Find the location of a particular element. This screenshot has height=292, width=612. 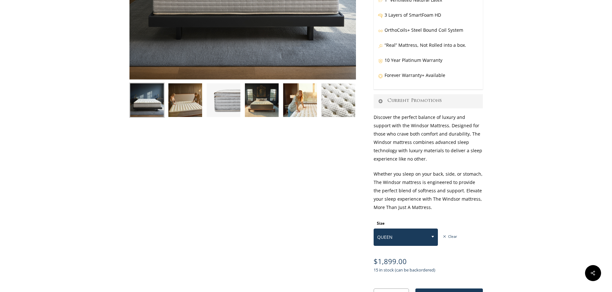

span: QUEEN is located at coordinates (405, 238).